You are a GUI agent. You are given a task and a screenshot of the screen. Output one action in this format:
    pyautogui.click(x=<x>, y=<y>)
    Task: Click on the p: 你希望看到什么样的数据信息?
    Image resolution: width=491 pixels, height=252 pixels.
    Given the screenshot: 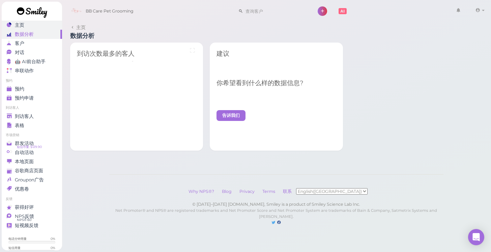 What is the action you would take?
    pyautogui.click(x=276, y=83)
    